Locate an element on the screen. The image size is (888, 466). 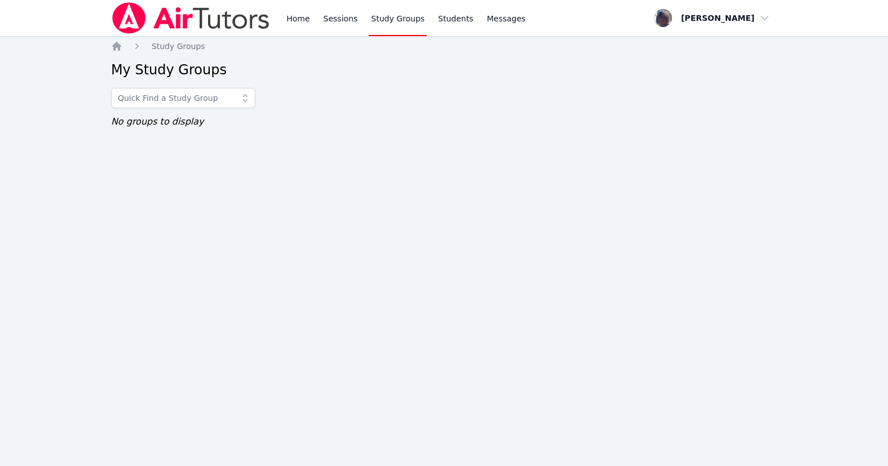
nav: Breadcrumb is located at coordinates (444, 46).